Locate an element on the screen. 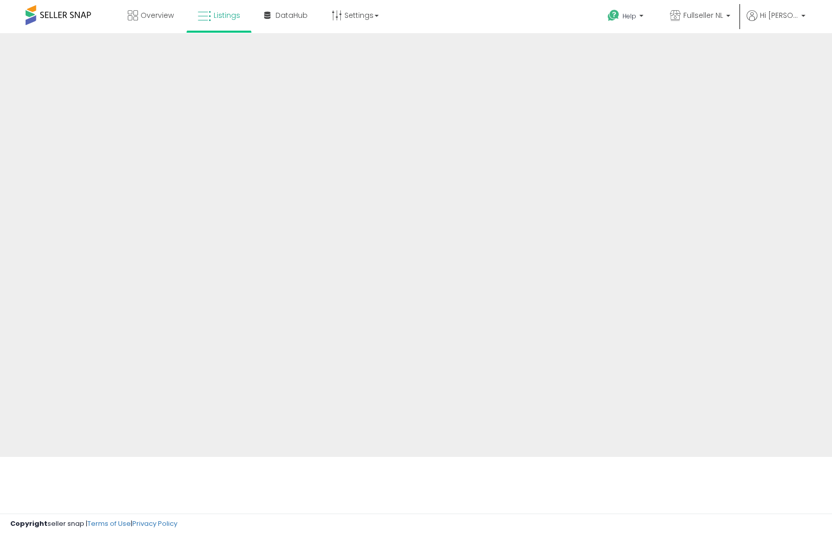 This screenshot has width=832, height=534. span: Help is located at coordinates (629, 16).